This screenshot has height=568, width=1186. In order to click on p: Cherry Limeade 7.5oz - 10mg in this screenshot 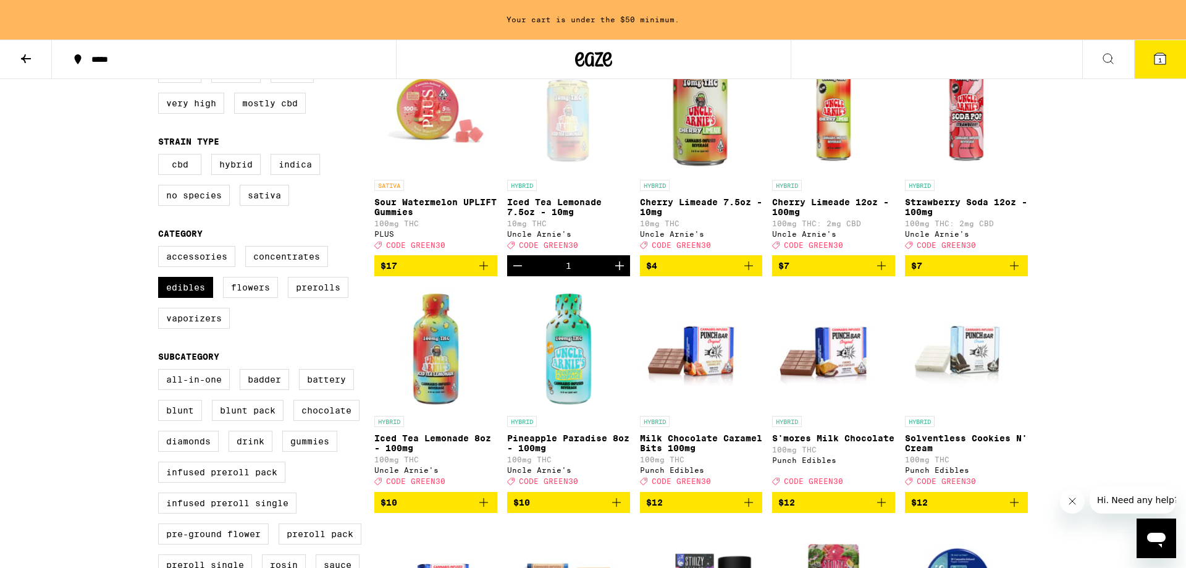, I will do `click(701, 207)`.